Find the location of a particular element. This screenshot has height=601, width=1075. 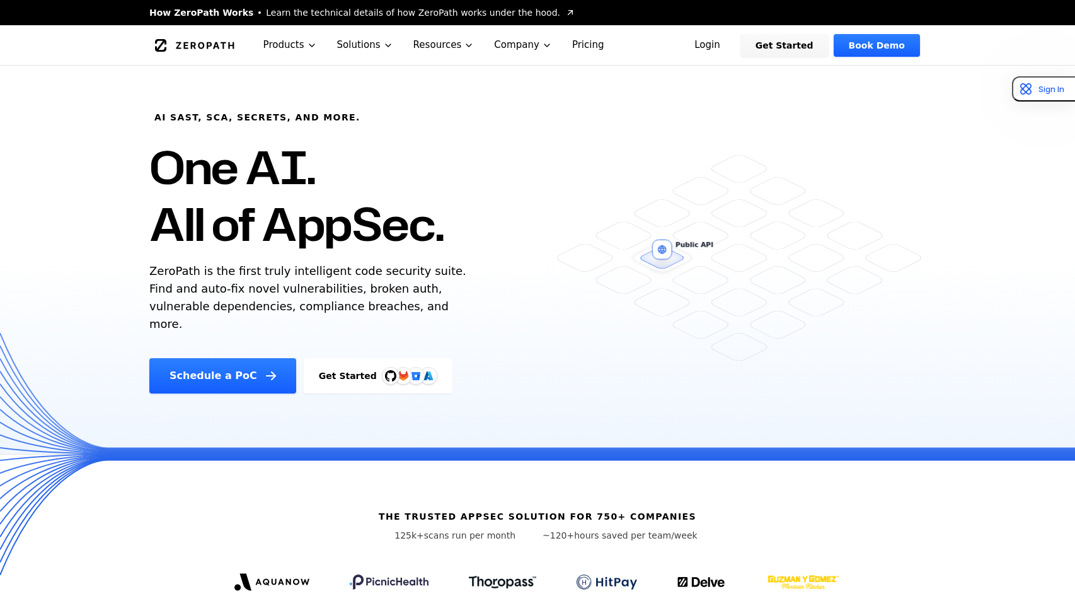

a: Schedule a PoC is located at coordinates (223, 376).